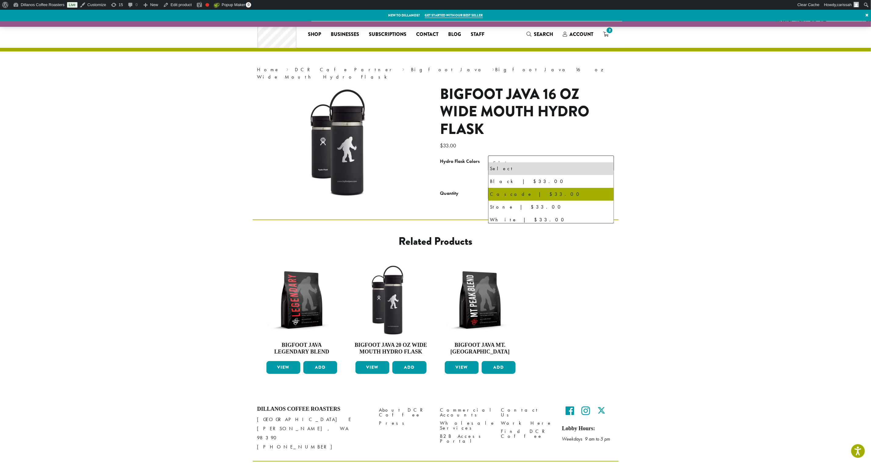 This screenshot has width=871, height=464. Describe the element at coordinates (314, 34) in the screenshot. I see `span: Shop` at that location.